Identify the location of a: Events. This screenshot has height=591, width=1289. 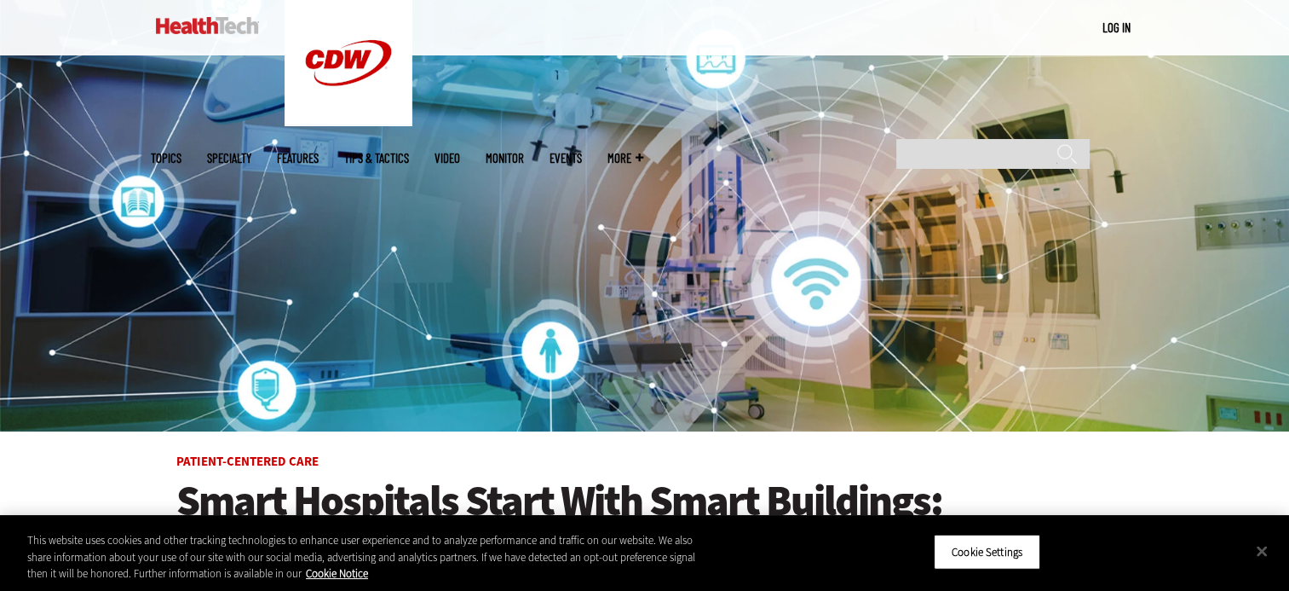
(566, 158).